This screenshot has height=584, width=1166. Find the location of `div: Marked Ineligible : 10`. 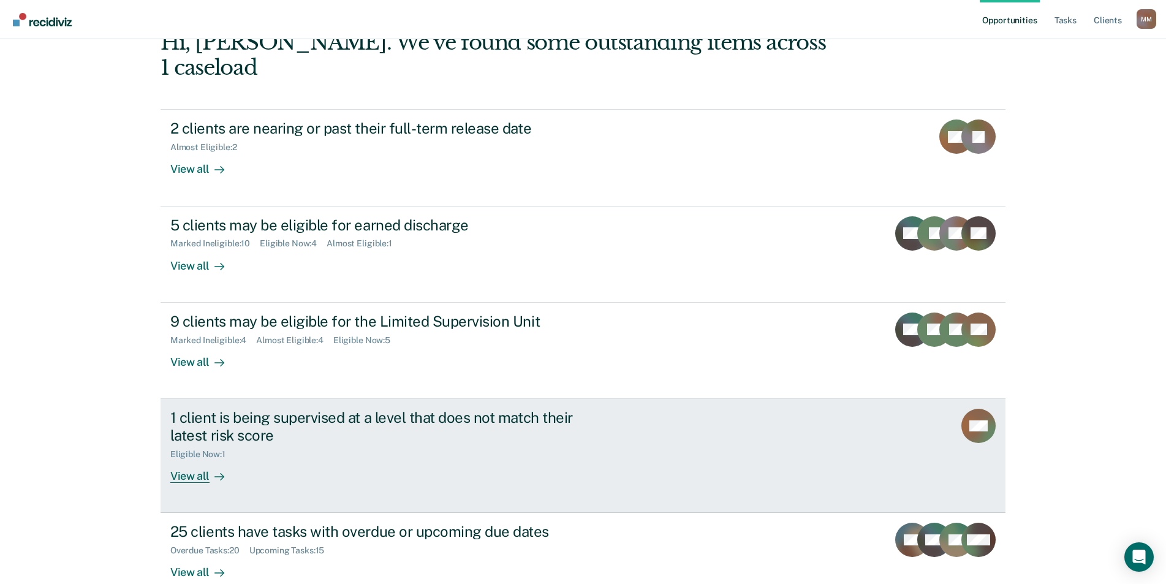

div: Marked Ineligible : 10 is located at coordinates (215, 243).